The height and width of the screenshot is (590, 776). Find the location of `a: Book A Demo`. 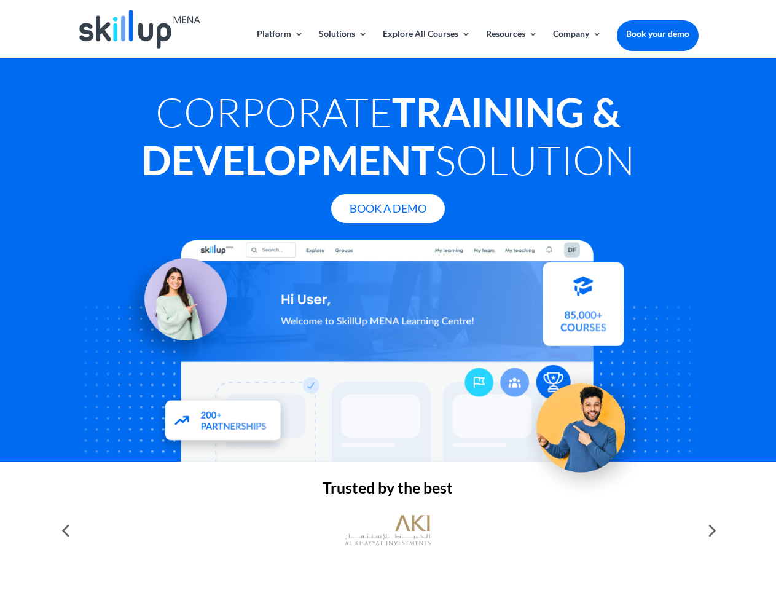

a: Book A Demo is located at coordinates (388, 208).